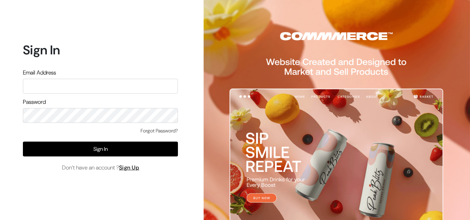 The width and height of the screenshot is (470, 220). I want to click on button: Sign In, so click(100, 149).